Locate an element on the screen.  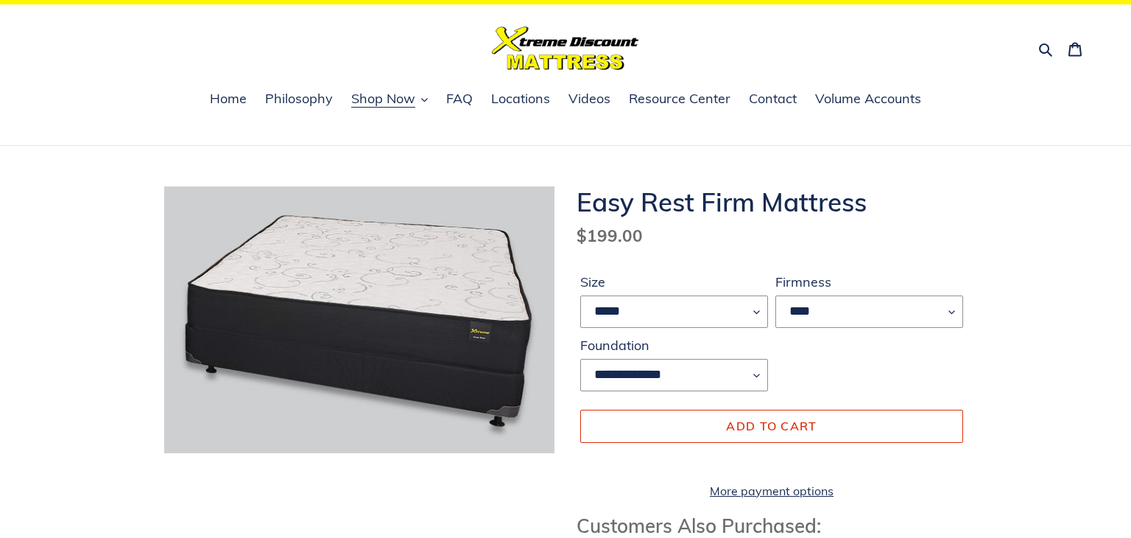
a: FAQ is located at coordinates (459, 99).